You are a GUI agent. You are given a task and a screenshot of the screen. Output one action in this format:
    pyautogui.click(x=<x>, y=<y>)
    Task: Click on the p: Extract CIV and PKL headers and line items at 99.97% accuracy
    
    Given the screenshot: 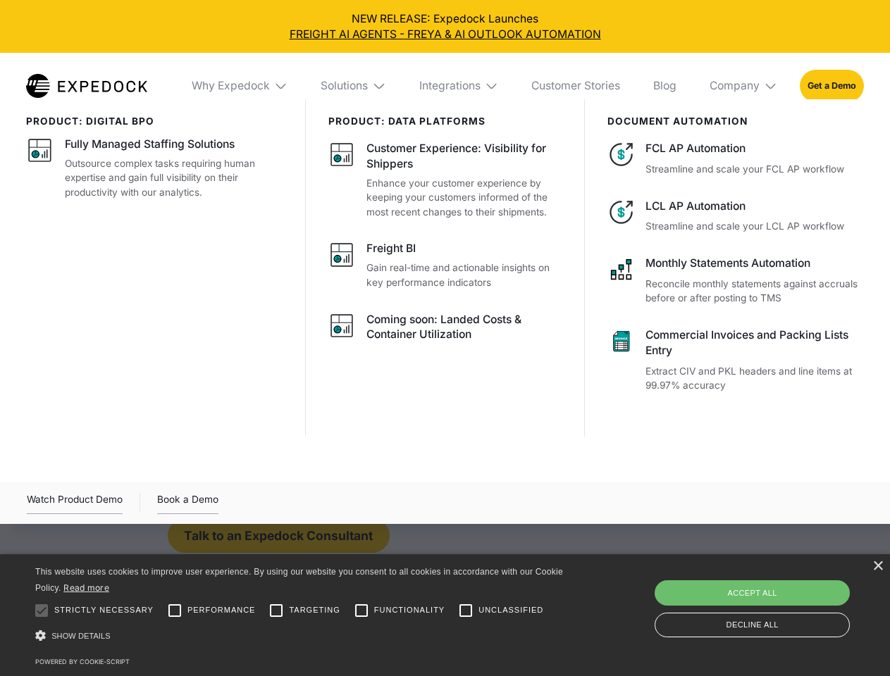 What is the action you would take?
    pyautogui.click(x=754, y=378)
    